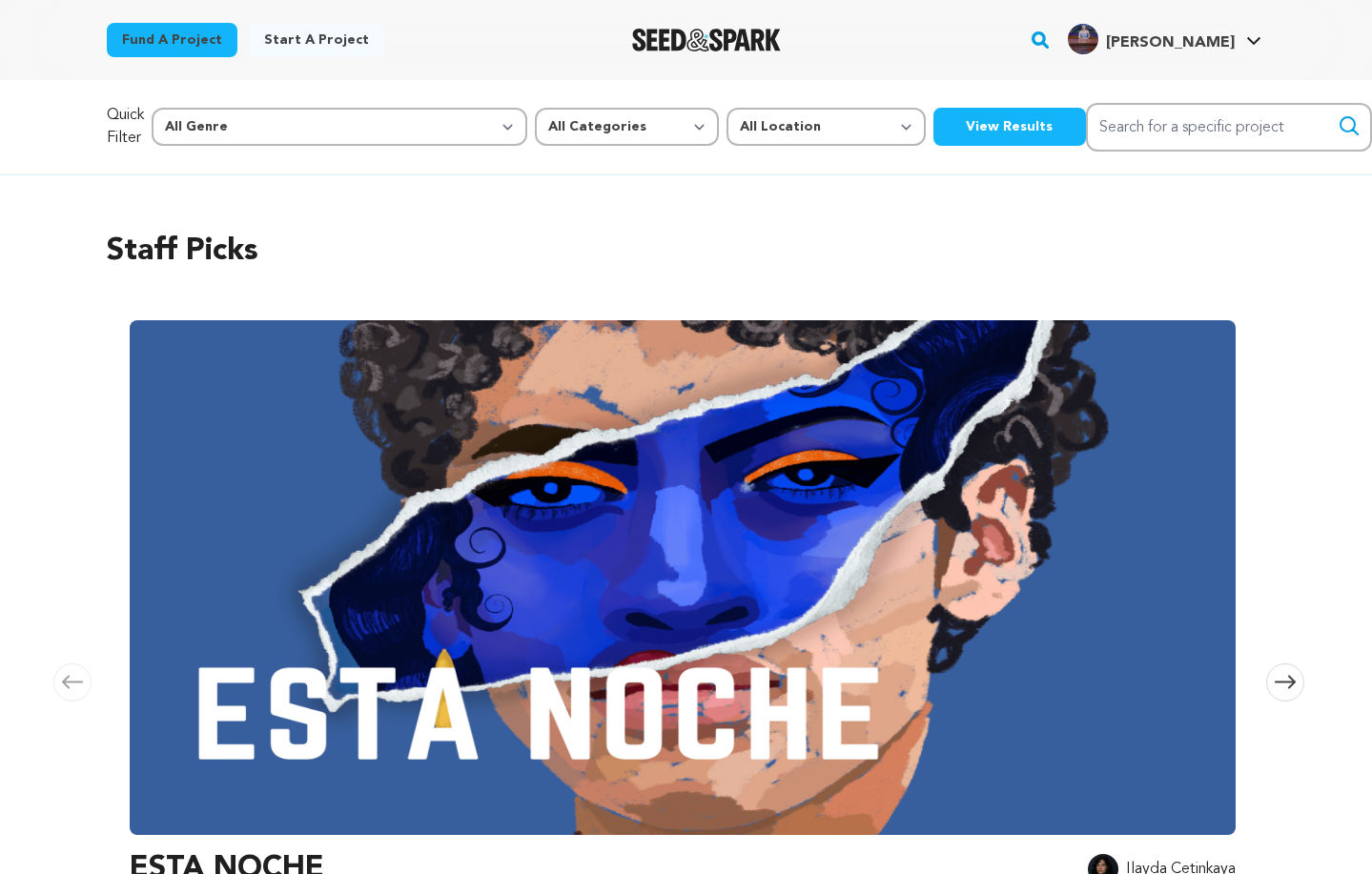 This screenshot has height=874, width=1372. Describe the element at coordinates (1009, 127) in the screenshot. I see `button: View Results` at that location.